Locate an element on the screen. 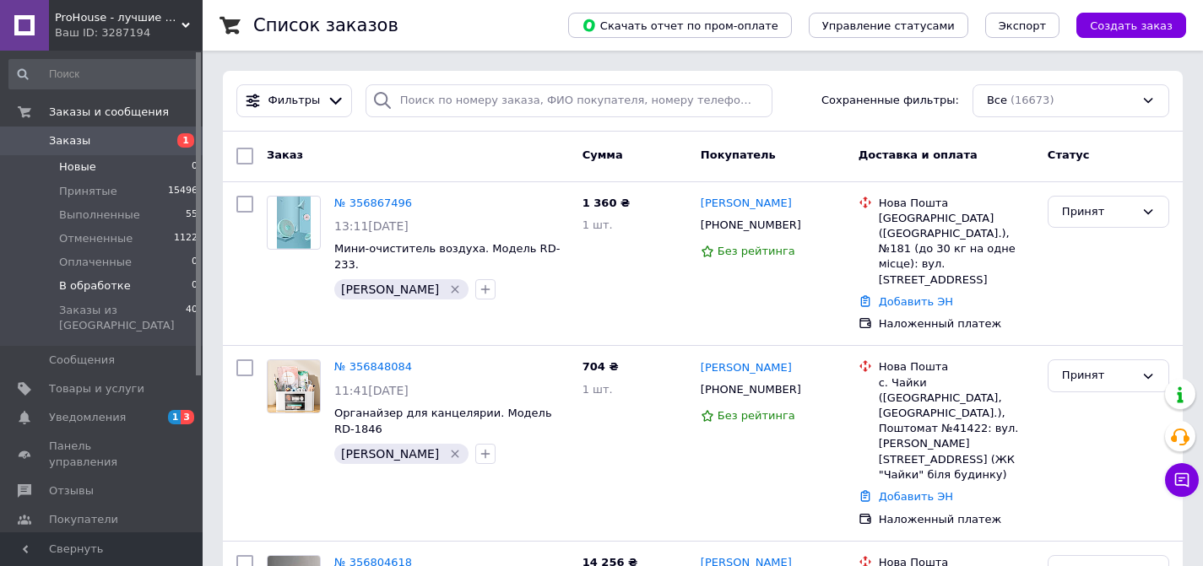  span: Принятые is located at coordinates (88, 192).